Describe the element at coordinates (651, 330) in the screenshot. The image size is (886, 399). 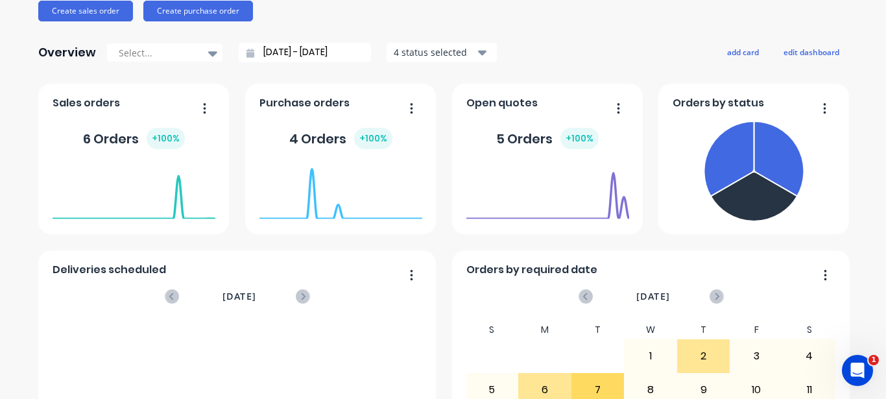
I see `div: W` at that location.